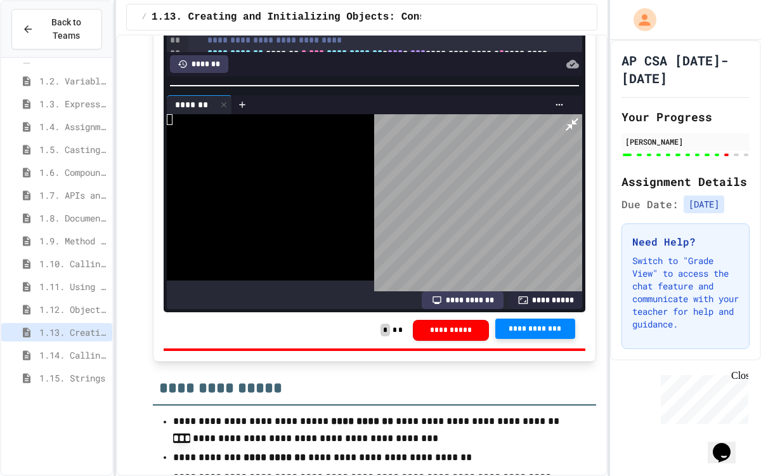 The image size is (761, 476). Describe the element at coordinates (650, 204) in the screenshot. I see `span: Due Date:` at that location.